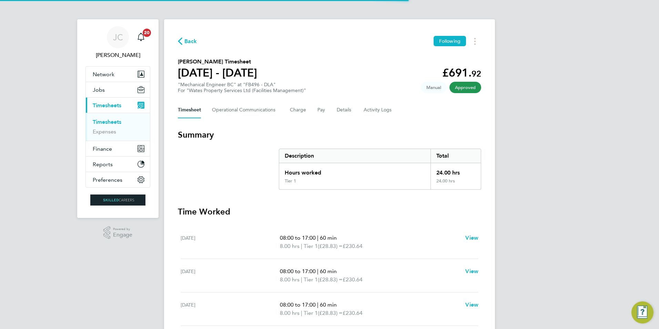 This screenshot has width=659, height=329. Describe the element at coordinates (450, 41) in the screenshot. I see `span: Following` at that location.